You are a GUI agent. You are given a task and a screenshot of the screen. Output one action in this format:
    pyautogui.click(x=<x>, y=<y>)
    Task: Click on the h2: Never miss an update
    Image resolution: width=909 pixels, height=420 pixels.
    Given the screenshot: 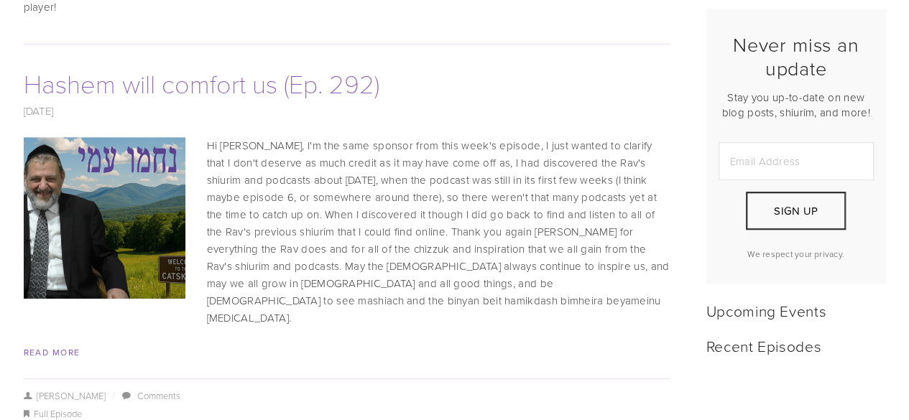 What is the action you would take?
    pyautogui.click(x=796, y=56)
    